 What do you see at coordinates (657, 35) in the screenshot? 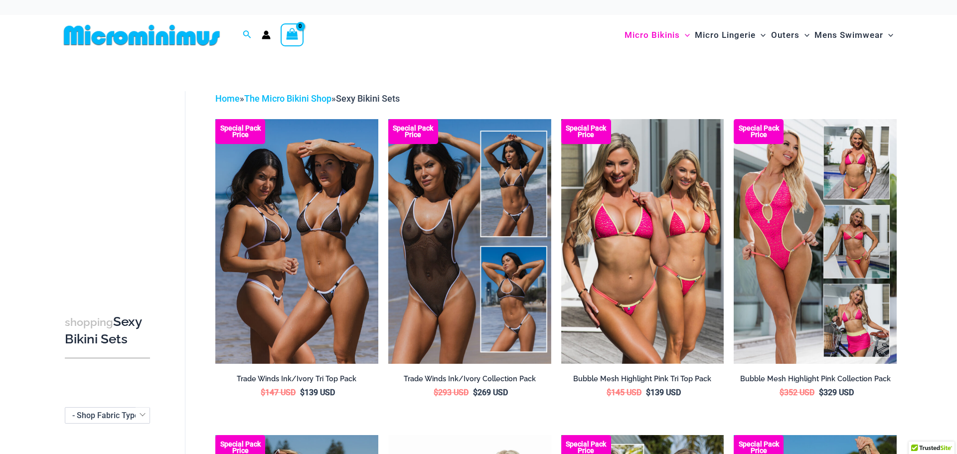
I see `a: Micro BikinisMenu ToggleMenu Toggle` at bounding box center [657, 35].